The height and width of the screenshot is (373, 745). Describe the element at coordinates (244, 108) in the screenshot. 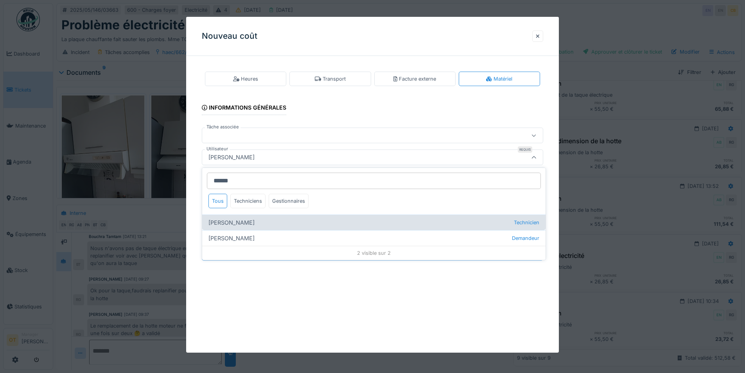

I see `div: Informations générales` at that location.